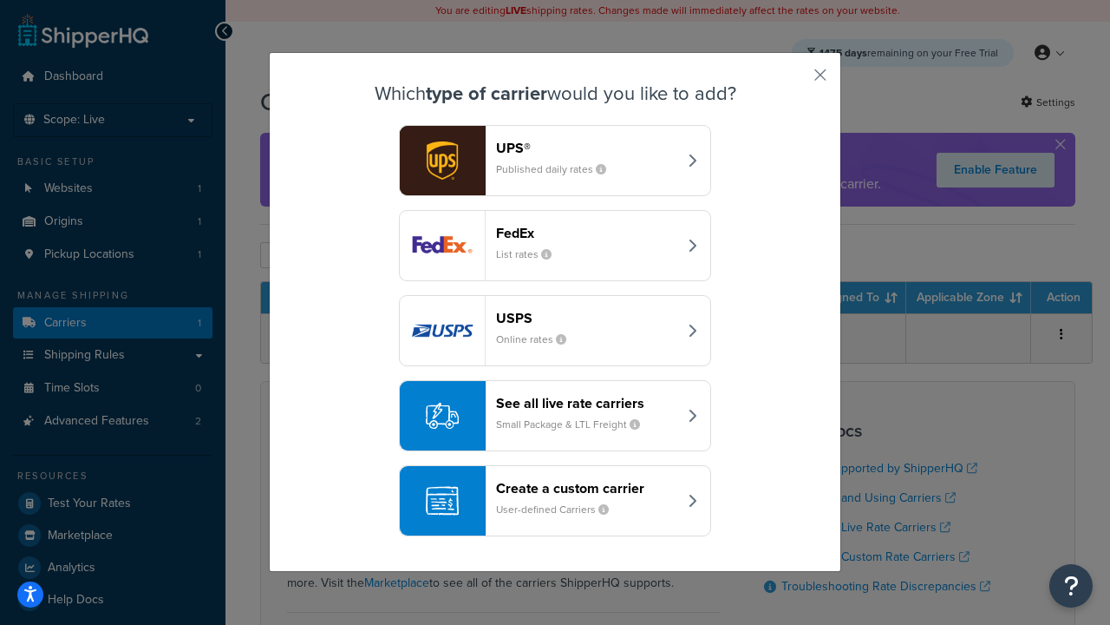 Image resolution: width=1110 pixels, height=625 pixels. I want to click on button: usps logoUSPSOnline rates, so click(555, 330).